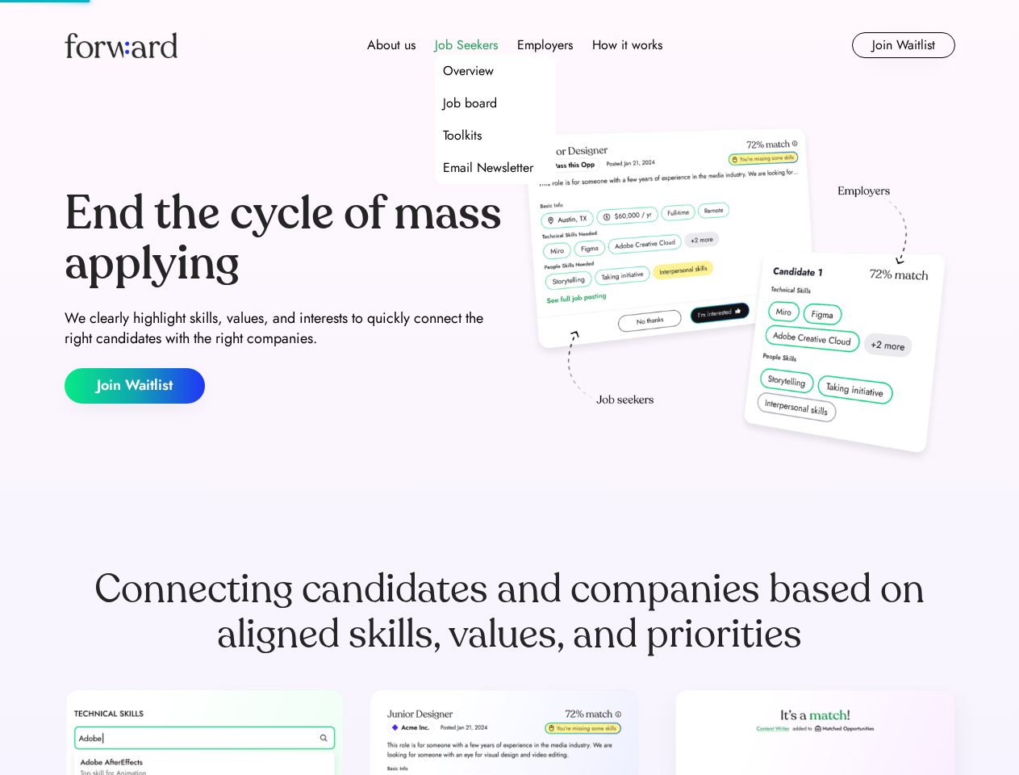  What do you see at coordinates (466, 45) in the screenshot?
I see `div: Job Seekers` at bounding box center [466, 45].